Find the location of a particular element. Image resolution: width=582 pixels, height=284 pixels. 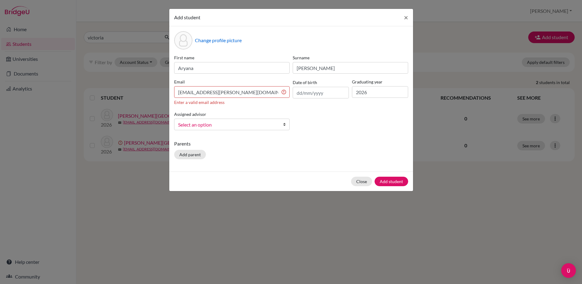

label: Surname is located at coordinates (351, 57).